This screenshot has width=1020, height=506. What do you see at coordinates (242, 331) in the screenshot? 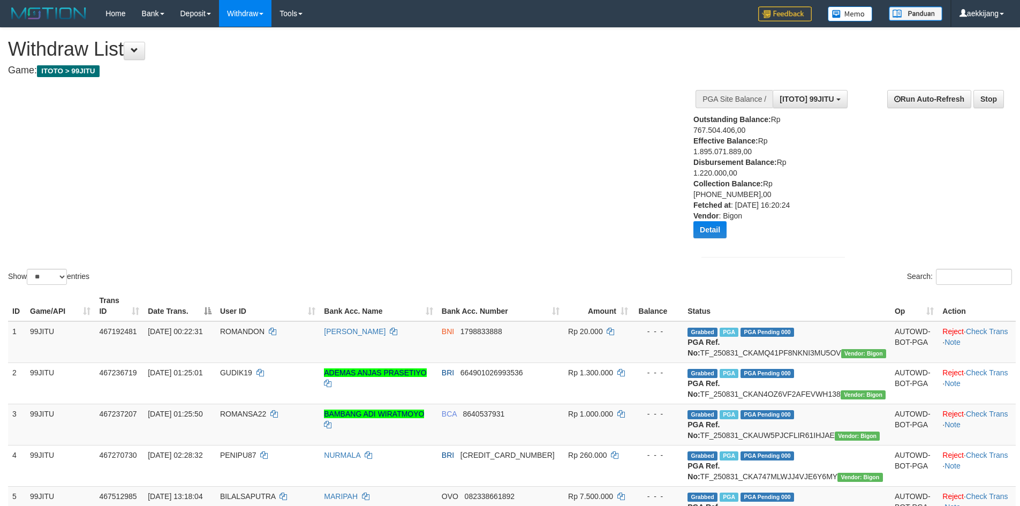
I see `span: ROMANDON` at bounding box center [242, 331].